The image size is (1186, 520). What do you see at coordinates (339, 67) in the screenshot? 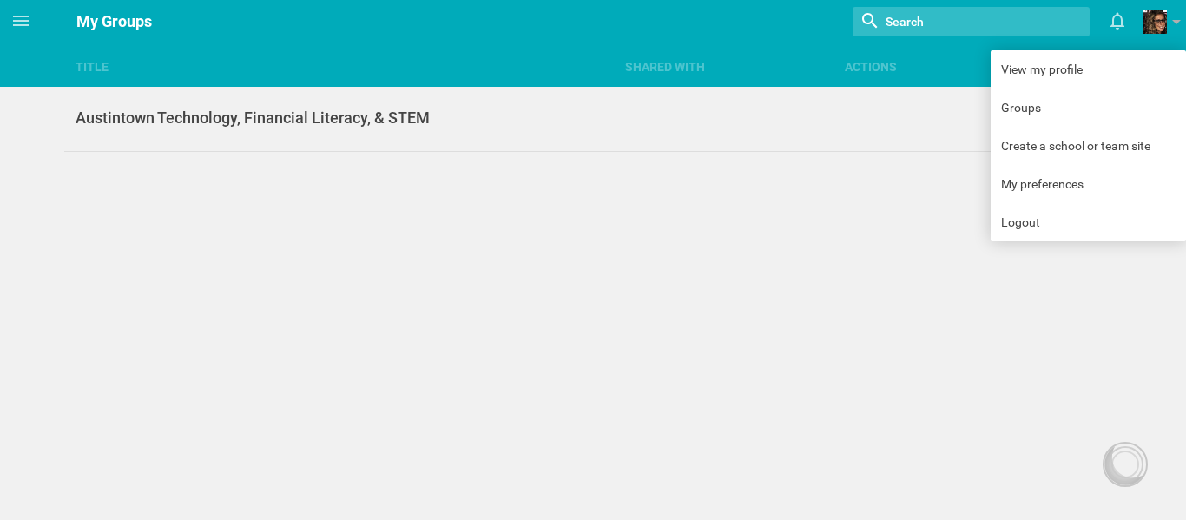
I see `div: Title` at bounding box center [339, 67].